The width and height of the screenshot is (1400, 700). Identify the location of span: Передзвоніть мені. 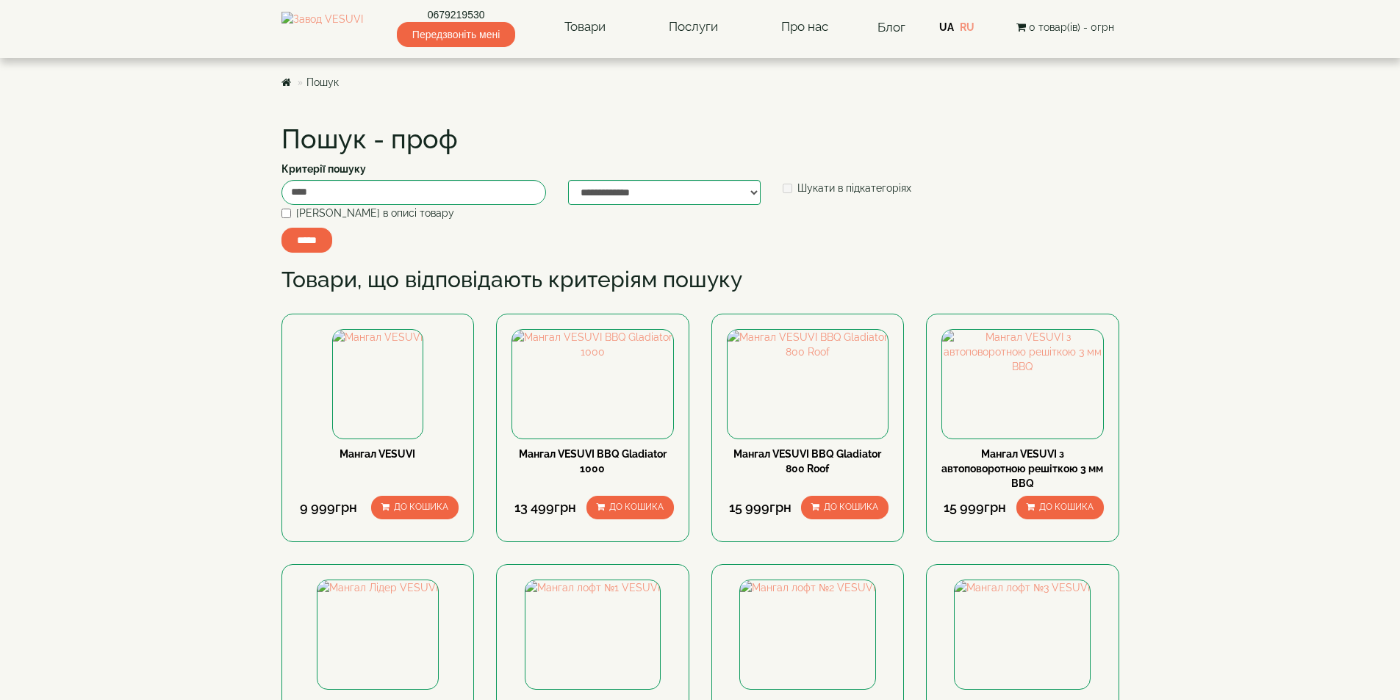
(456, 35).